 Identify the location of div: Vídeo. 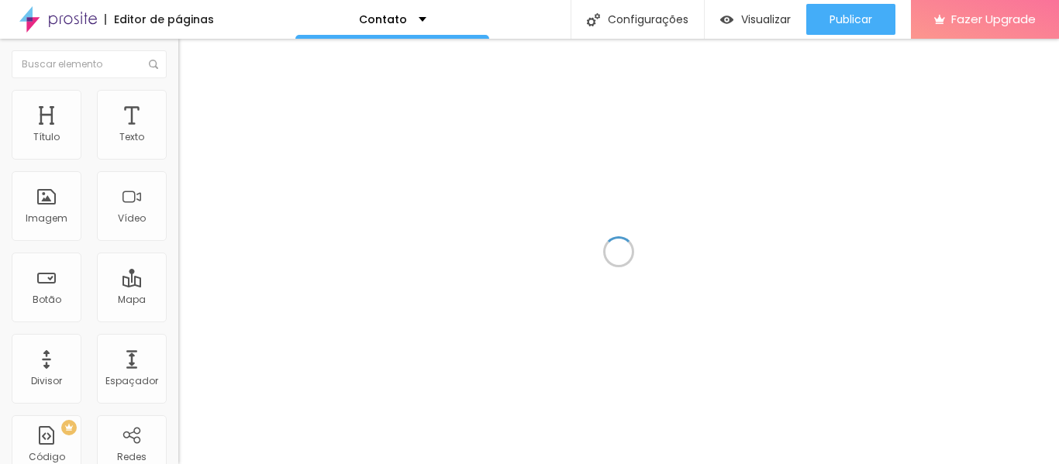
(132, 219).